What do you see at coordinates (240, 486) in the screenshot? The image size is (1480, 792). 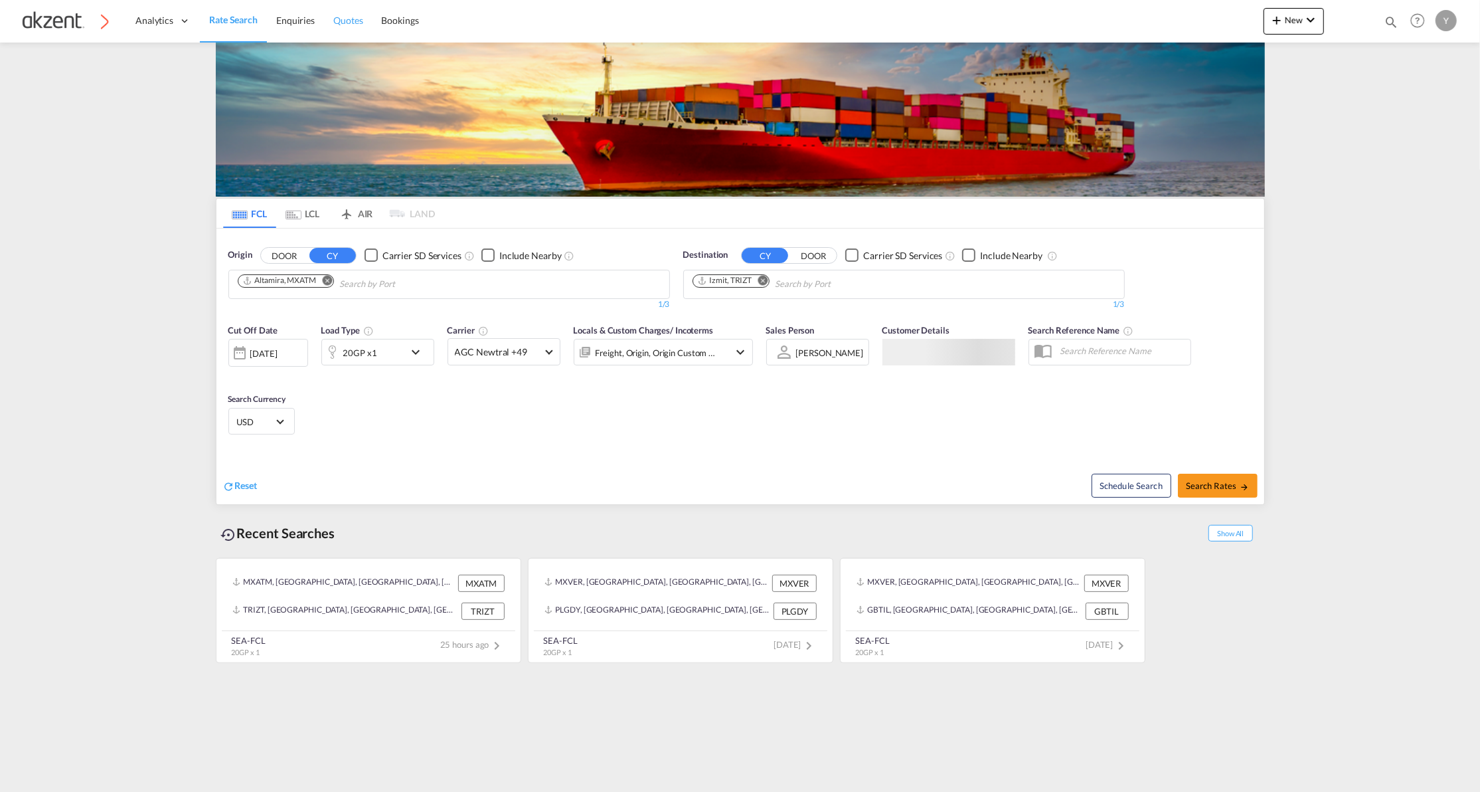 I see `div: icon-refreshReset` at bounding box center [240, 486].